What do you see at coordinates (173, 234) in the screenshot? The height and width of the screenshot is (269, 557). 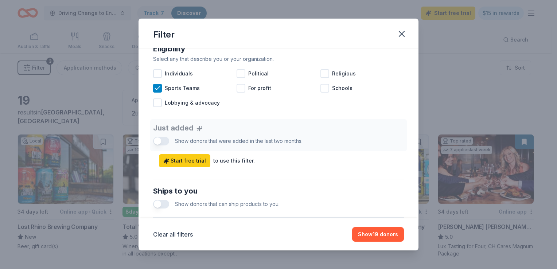 I see `button: Clear all filters` at bounding box center [173, 234].